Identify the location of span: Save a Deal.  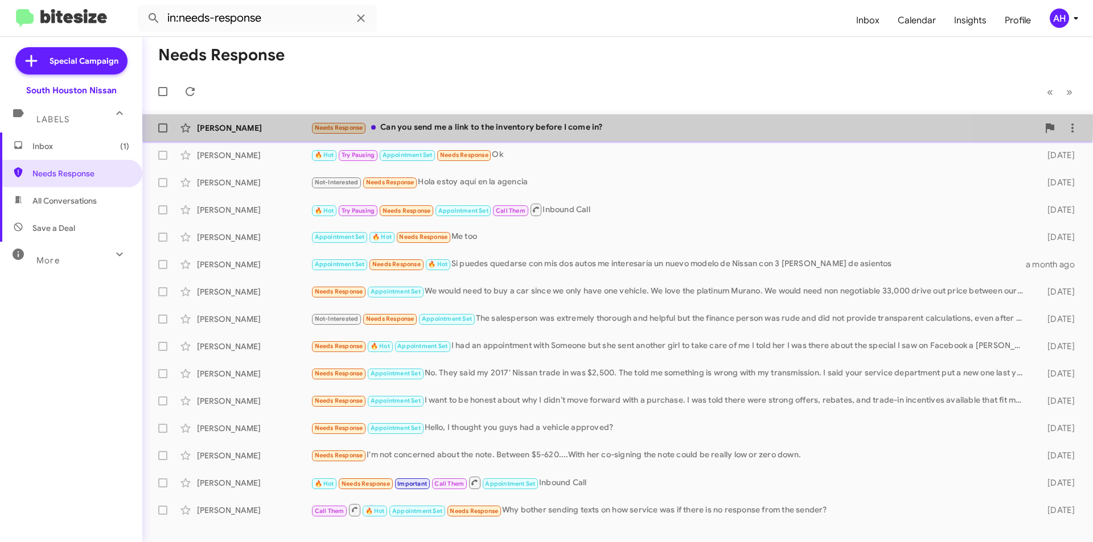
(54, 228).